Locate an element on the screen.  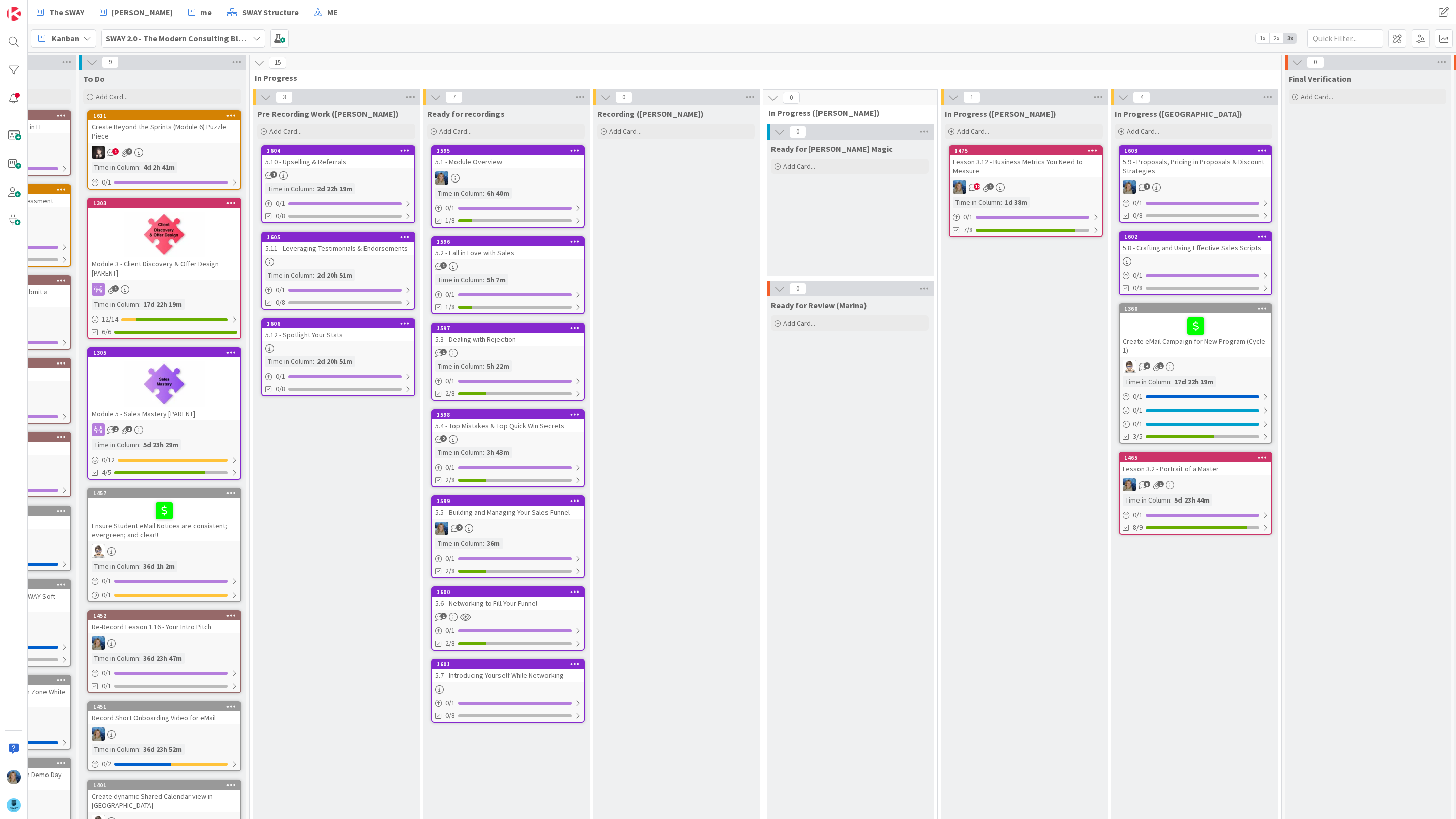
div: 2d 20h 51m is located at coordinates (335, 361).